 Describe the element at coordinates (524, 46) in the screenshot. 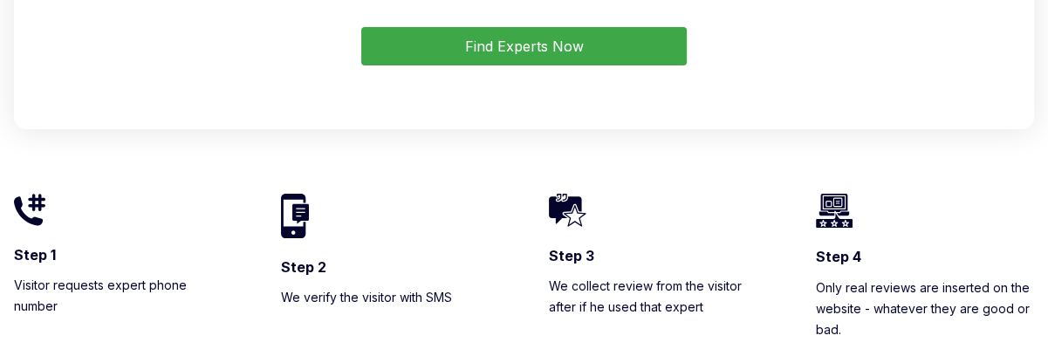

I see `button: Find Experts Now` at that location.